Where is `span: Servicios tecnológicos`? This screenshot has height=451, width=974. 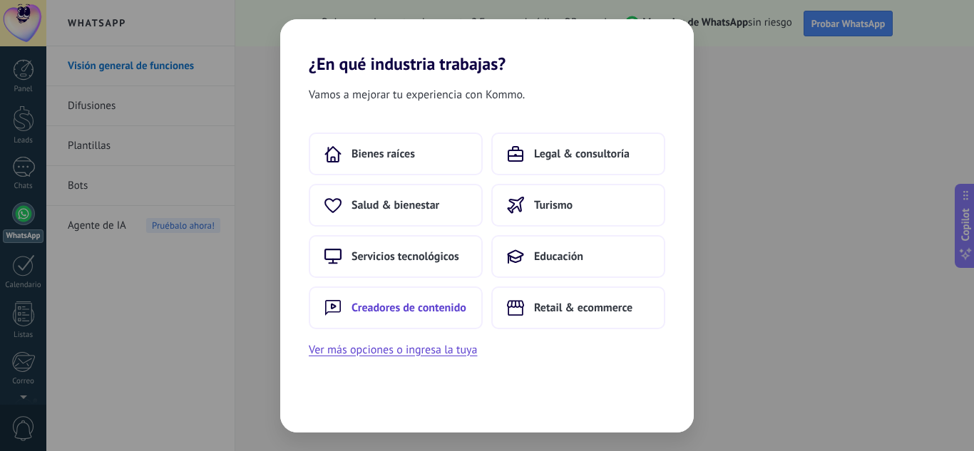 span: Servicios tecnológicos is located at coordinates (405, 257).